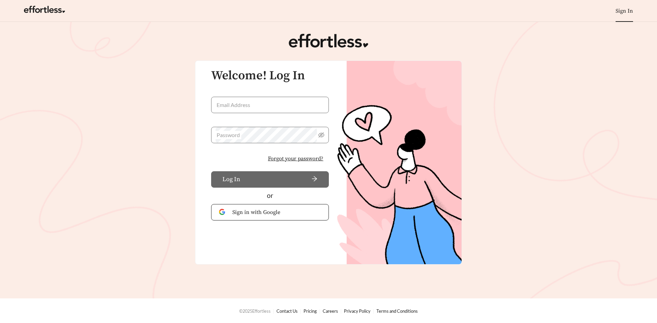 The width and height of the screenshot is (657, 323). I want to click on a: Terms and Conditions, so click(397, 311).